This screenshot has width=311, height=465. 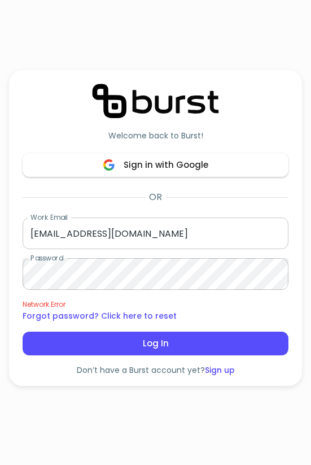 I want to click on p: Welcome back to Burst!, so click(x=156, y=136).